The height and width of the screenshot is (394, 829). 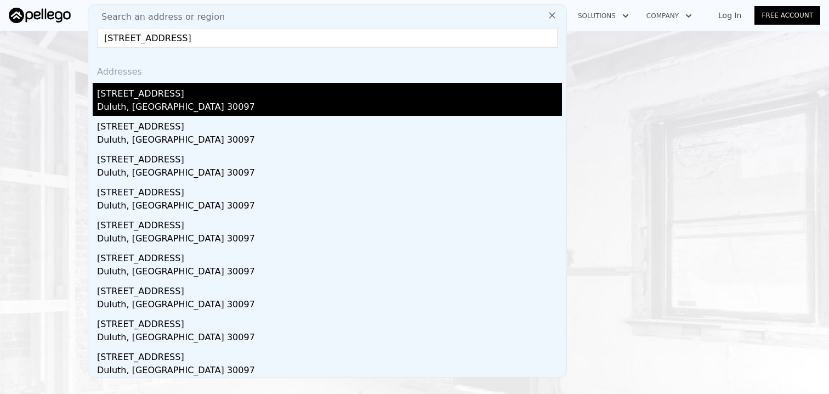 What do you see at coordinates (158, 17) in the screenshot?
I see `span: Search an address or region` at bounding box center [158, 17].